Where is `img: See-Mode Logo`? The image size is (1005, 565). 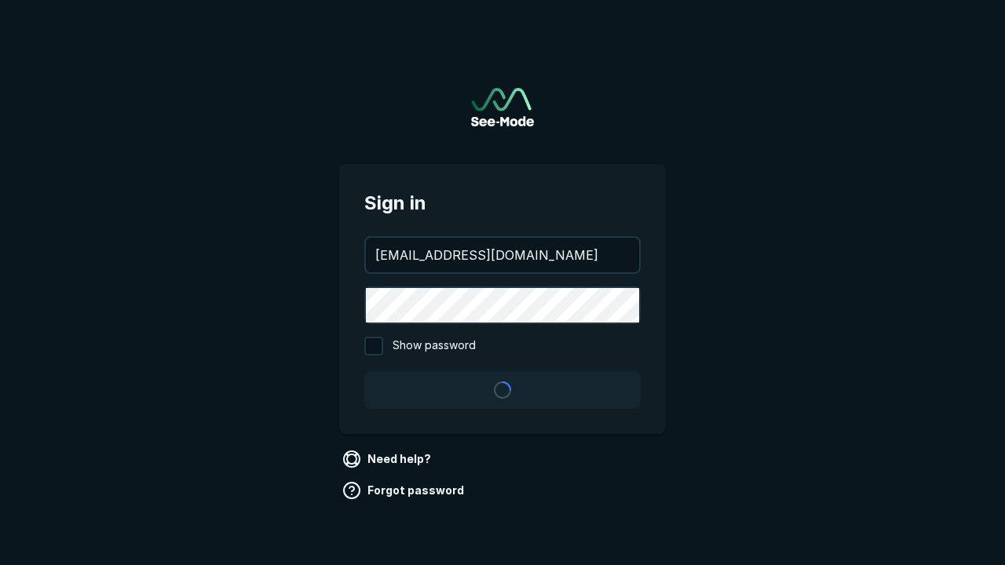 img: See-Mode Logo is located at coordinates (503, 107).